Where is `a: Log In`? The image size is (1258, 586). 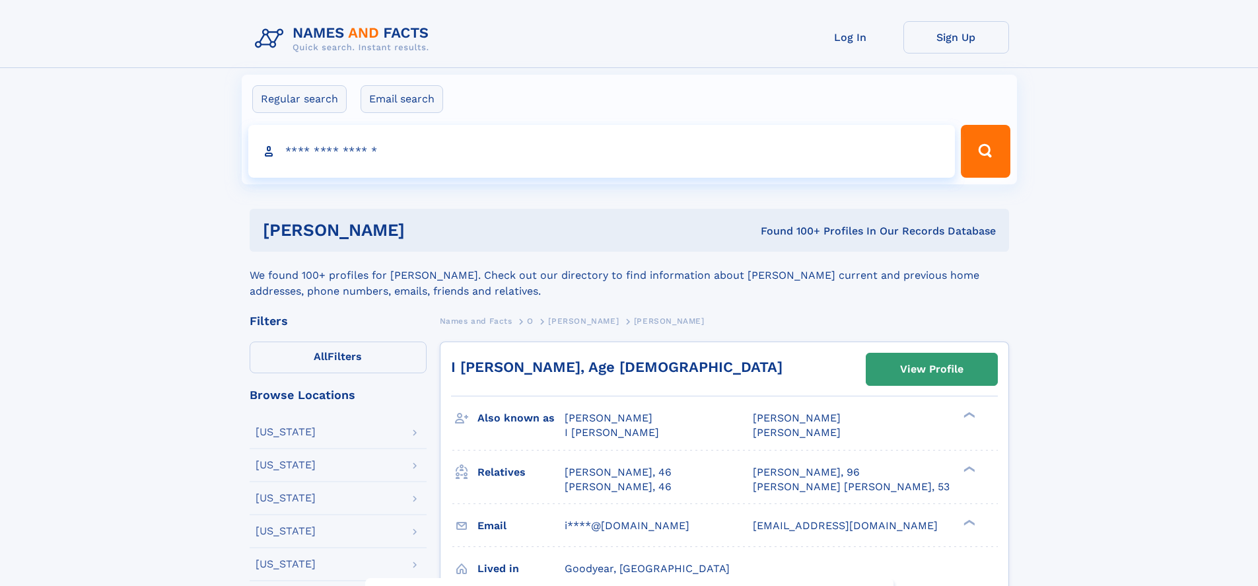
a: Log In is located at coordinates (851, 37).